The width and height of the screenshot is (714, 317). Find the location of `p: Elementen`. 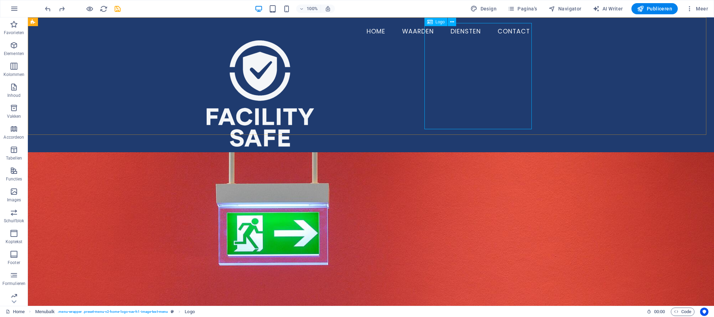

p: Elementen is located at coordinates (14, 54).